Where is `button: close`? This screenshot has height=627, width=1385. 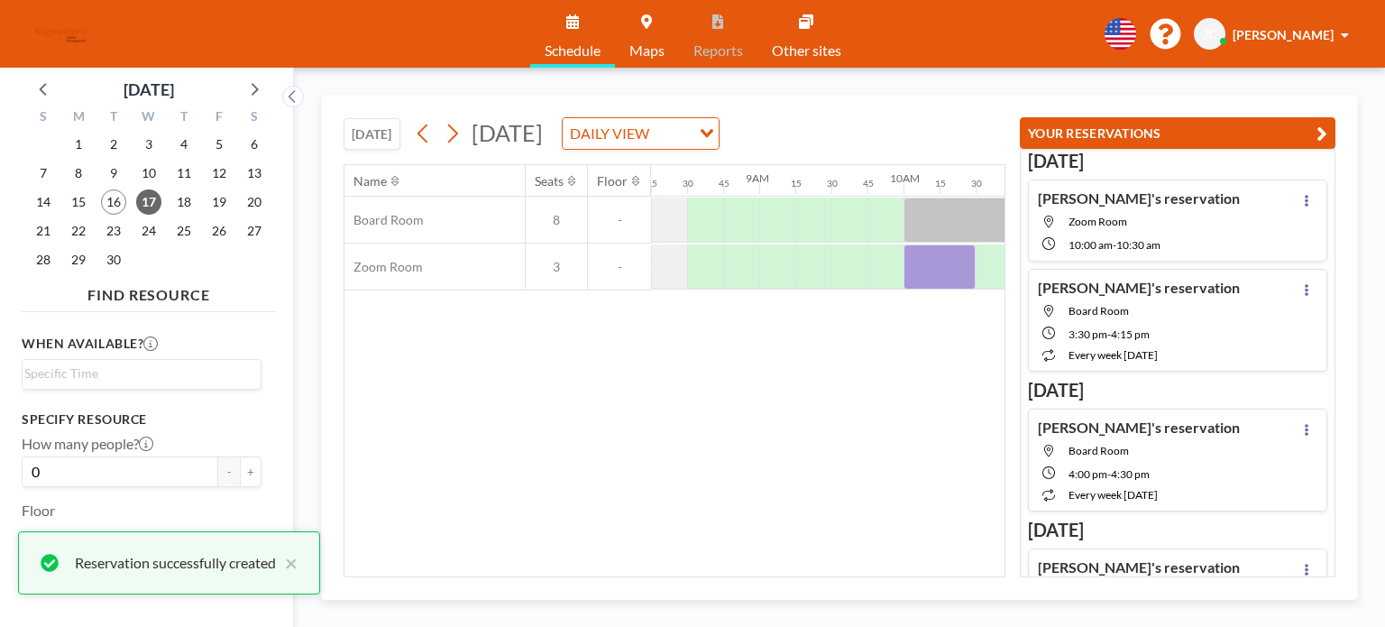 button: close is located at coordinates (287, 563).